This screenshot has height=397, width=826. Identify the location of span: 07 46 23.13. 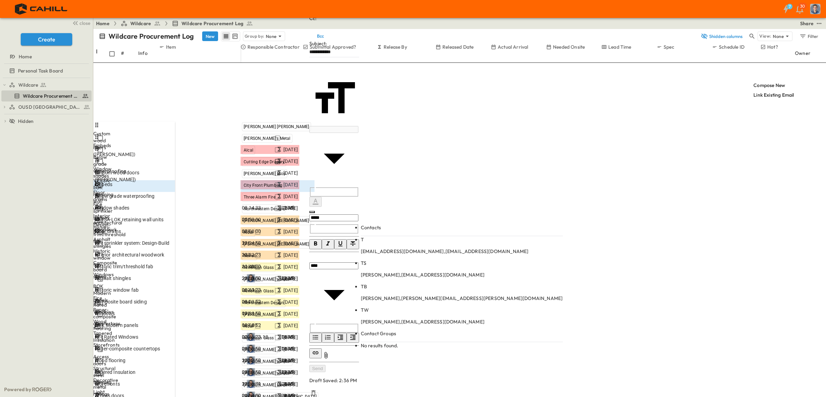
(255, 337).